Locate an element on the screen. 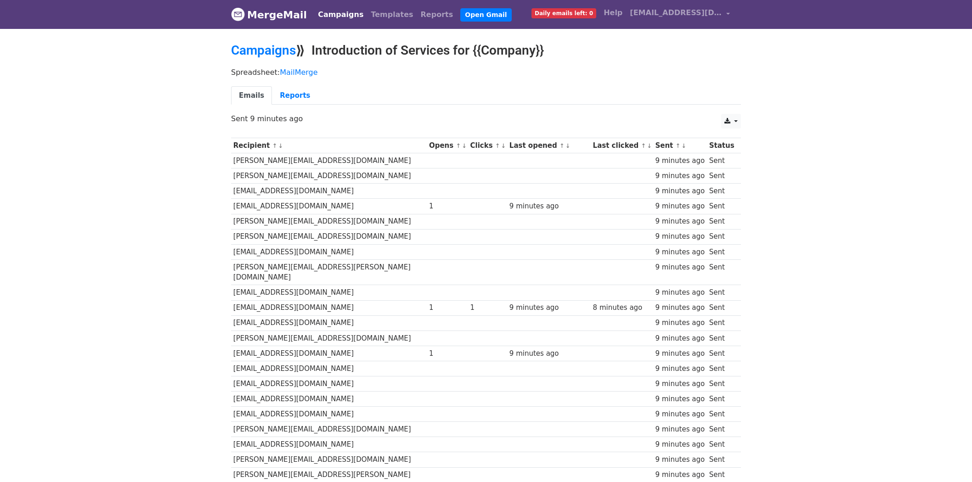 This screenshot has width=972, height=482. th: Opens is located at coordinates (448, 146).